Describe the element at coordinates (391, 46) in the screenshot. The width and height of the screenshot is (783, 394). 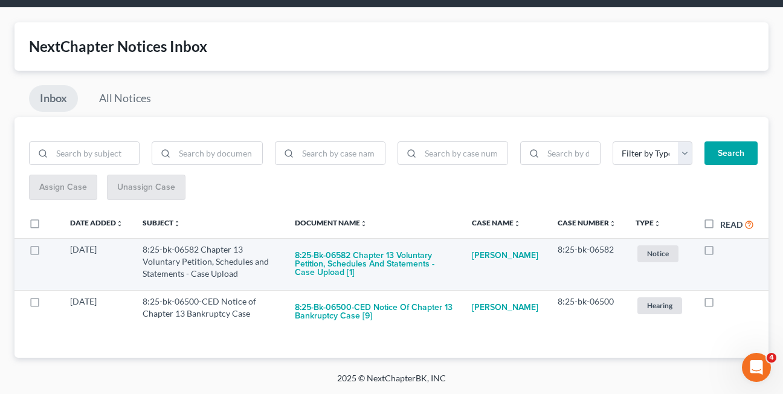
I see `div: NextChapter Notices Inbox` at that location.